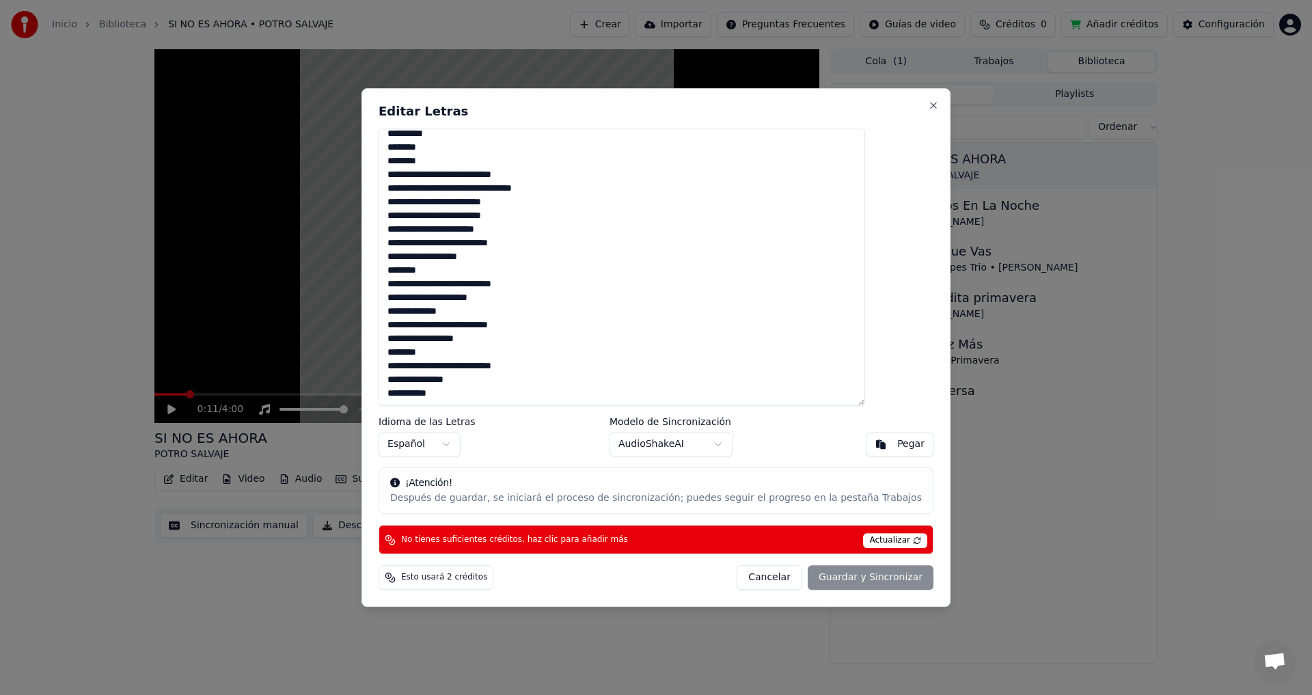 The image size is (1312, 695). I want to click on div: Pegar, so click(911, 444).